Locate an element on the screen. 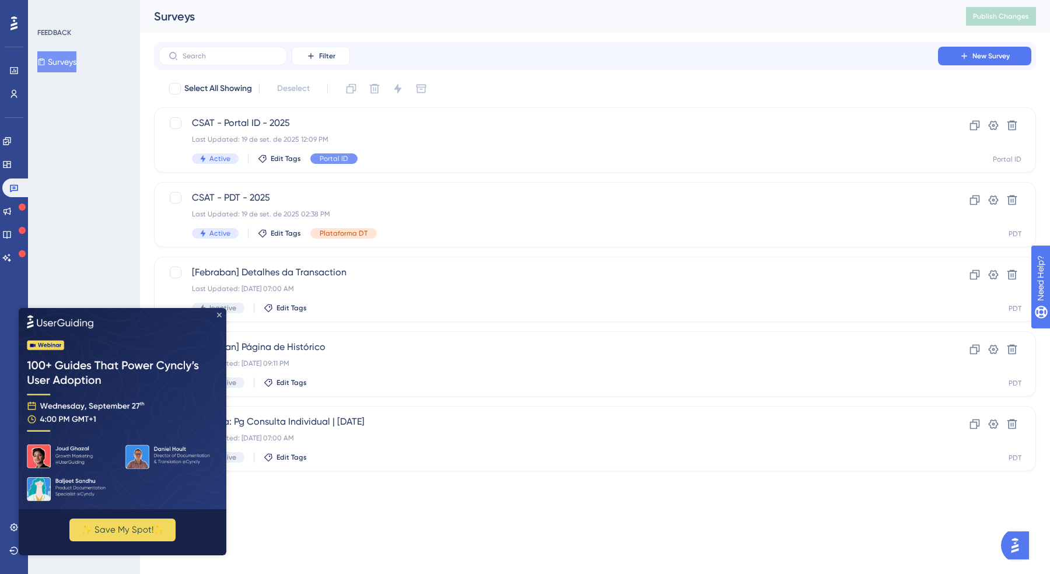 The height and width of the screenshot is (574, 1050). span: Need Help? is located at coordinates (50, 10).